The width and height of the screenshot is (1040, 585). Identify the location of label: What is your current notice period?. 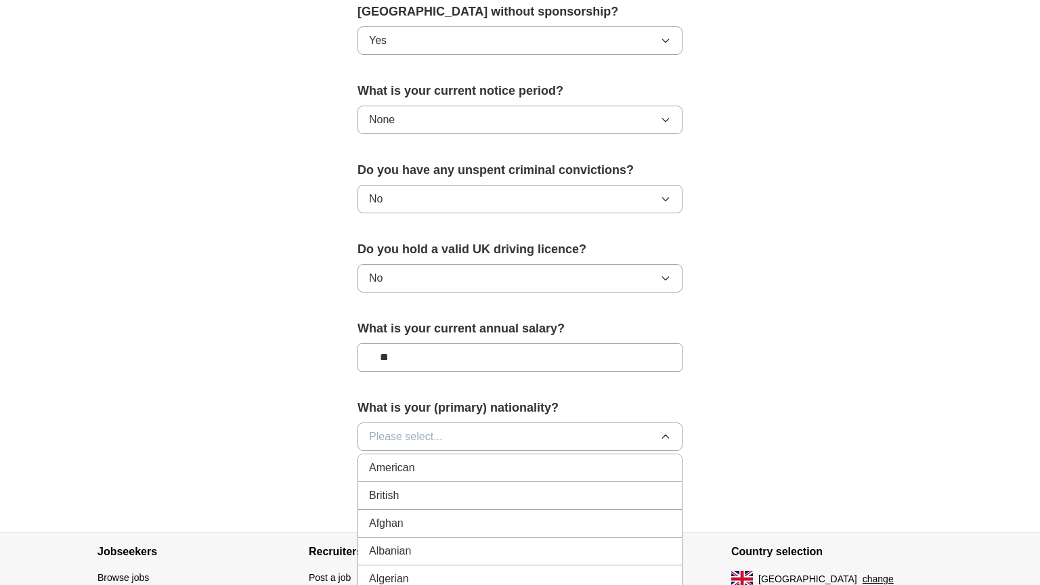
(520, 91).